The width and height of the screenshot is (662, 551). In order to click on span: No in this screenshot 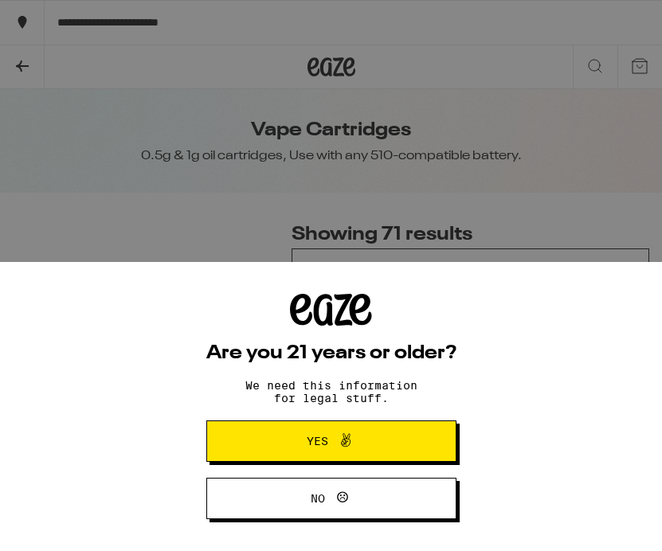, I will do `click(318, 498)`.